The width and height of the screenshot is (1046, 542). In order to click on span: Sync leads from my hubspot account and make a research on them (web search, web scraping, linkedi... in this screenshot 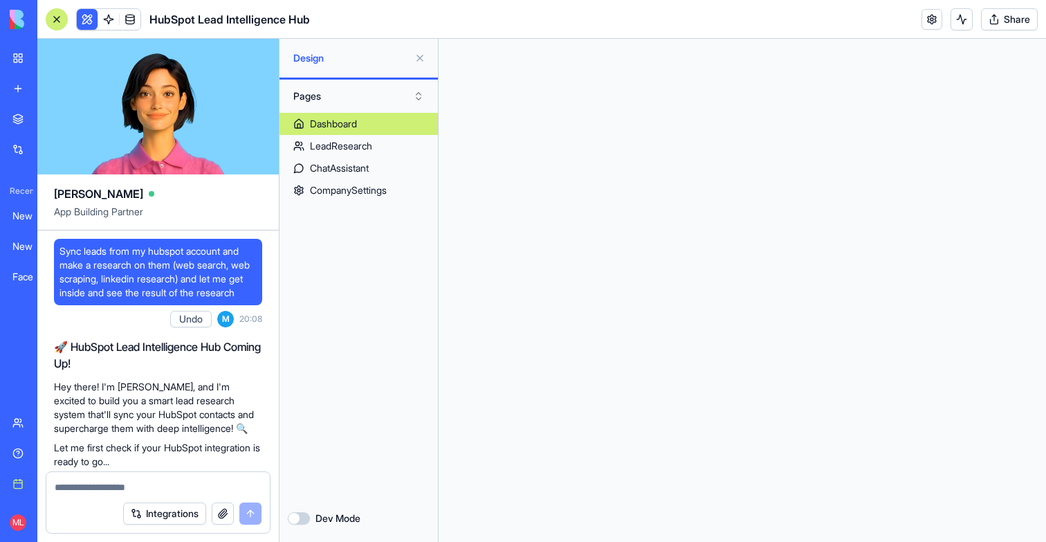, I will do `click(158, 272)`.